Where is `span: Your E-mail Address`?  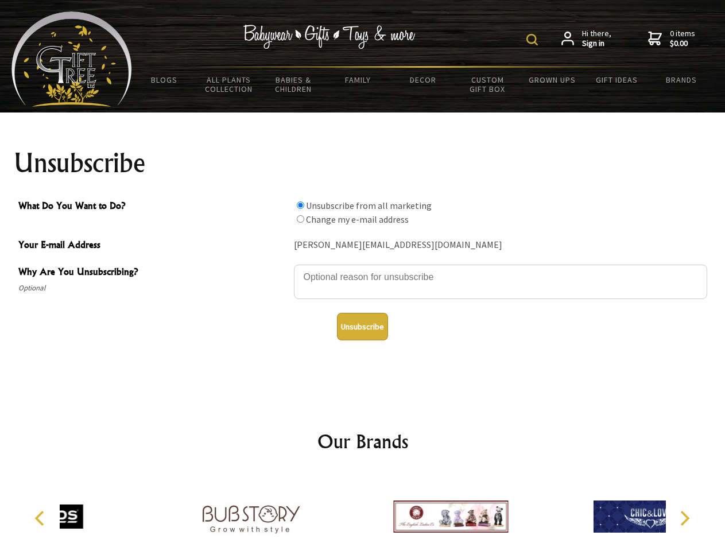 span: Your E-mail Address is located at coordinates (153, 246).